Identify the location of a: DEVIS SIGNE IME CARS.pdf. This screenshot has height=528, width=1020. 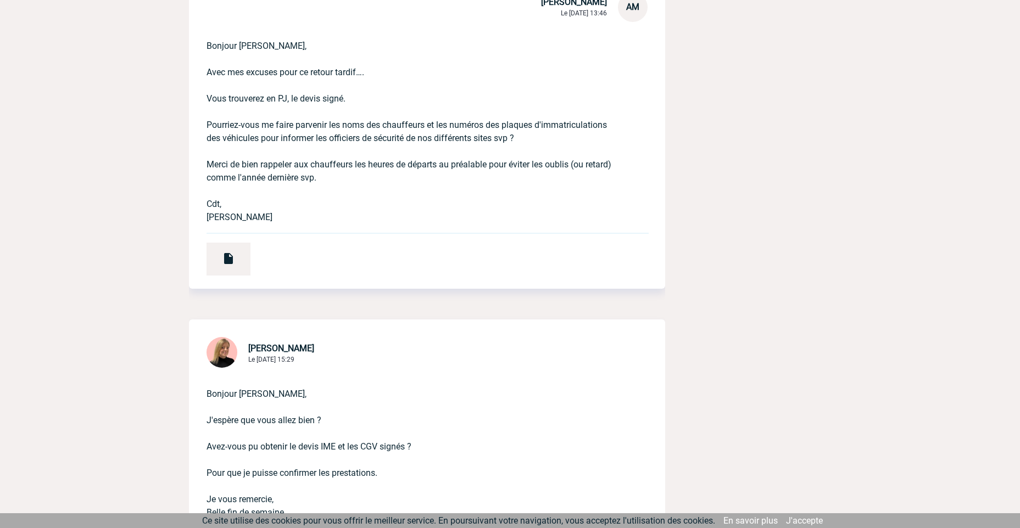
(220, 254).